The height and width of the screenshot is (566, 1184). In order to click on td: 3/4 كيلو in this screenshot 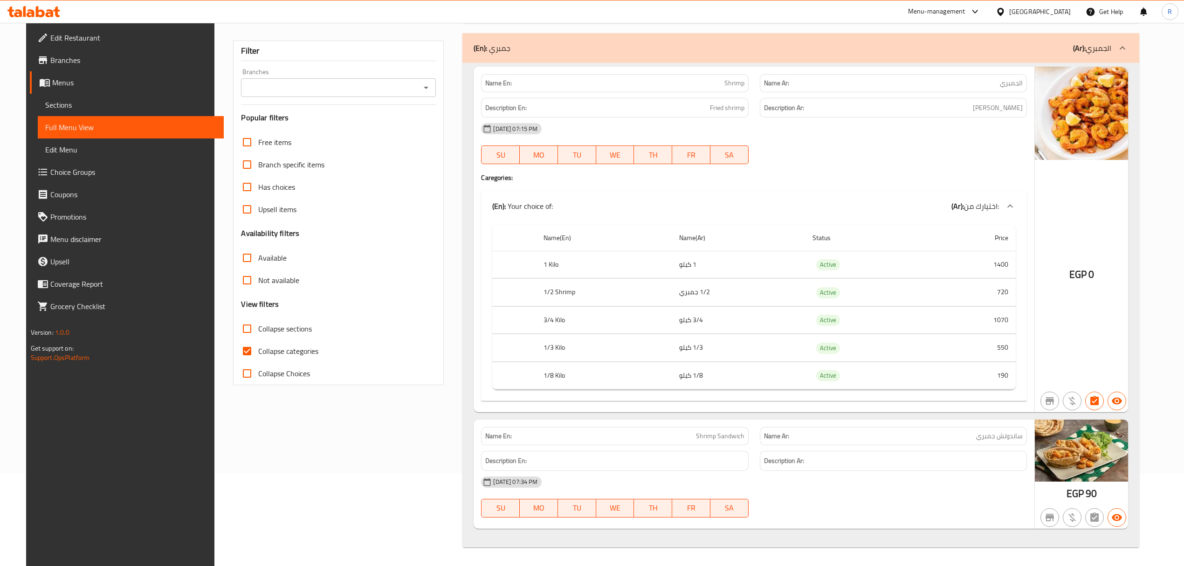, I will do `click(738, 320)`.